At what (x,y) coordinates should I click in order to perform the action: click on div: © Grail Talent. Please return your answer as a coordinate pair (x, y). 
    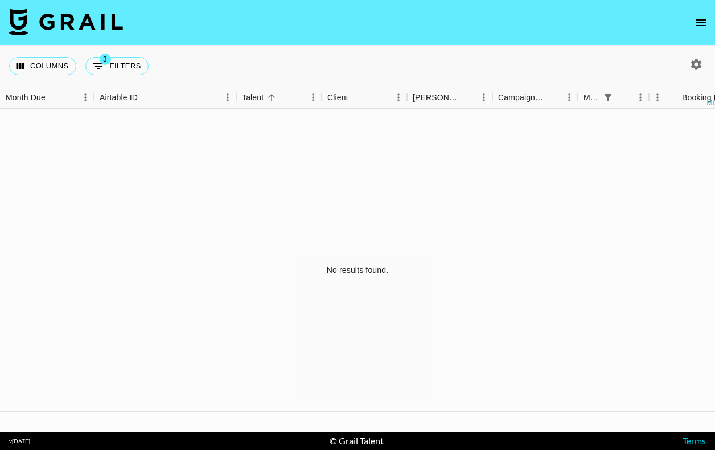
    Looking at the image, I should click on (356, 441).